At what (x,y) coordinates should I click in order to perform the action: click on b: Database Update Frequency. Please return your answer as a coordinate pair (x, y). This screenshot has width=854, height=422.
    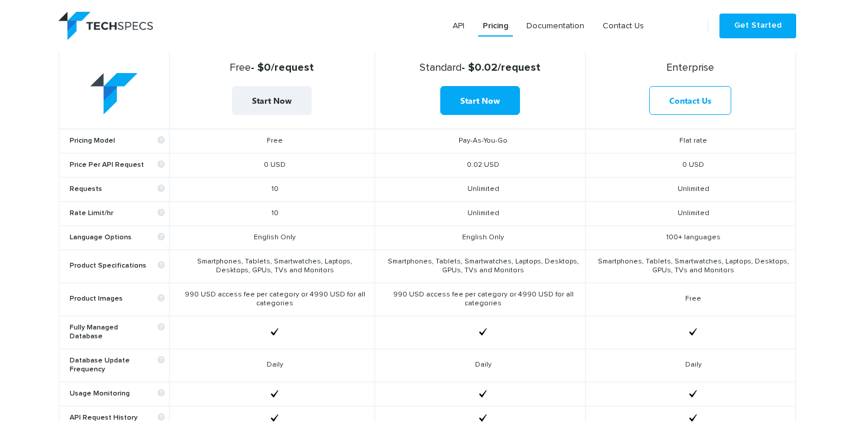
    Looking at the image, I should click on (117, 366).